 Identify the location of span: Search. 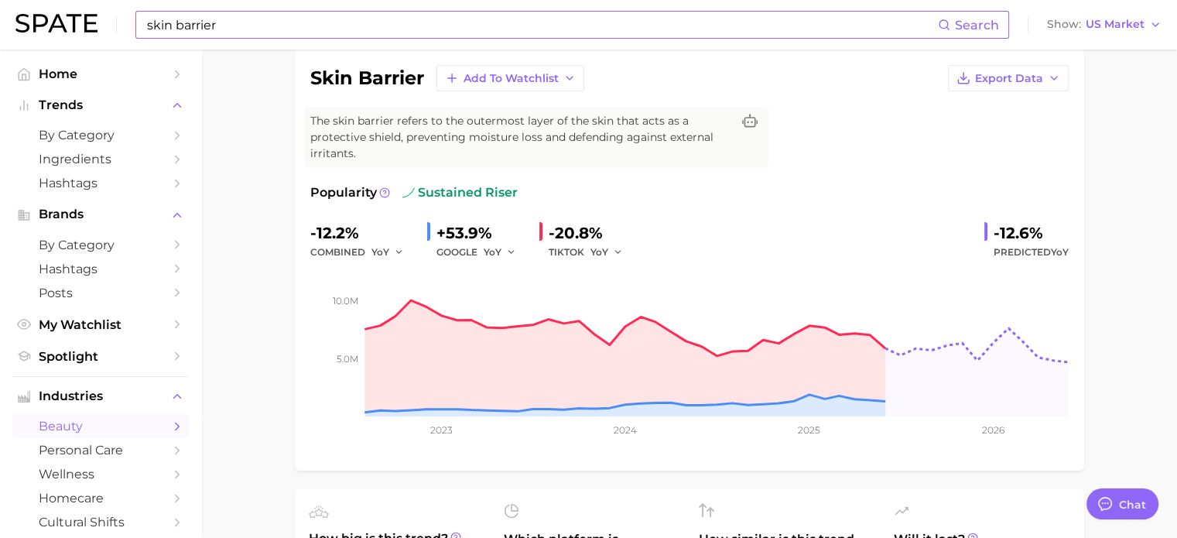
(977, 25).